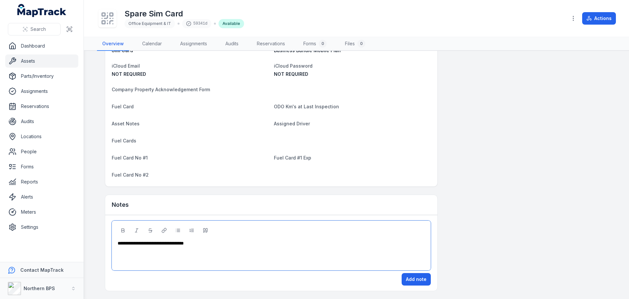  What do you see at coordinates (184, 14) in the screenshot?
I see `h1: Spare Sim Card` at bounding box center [184, 14].